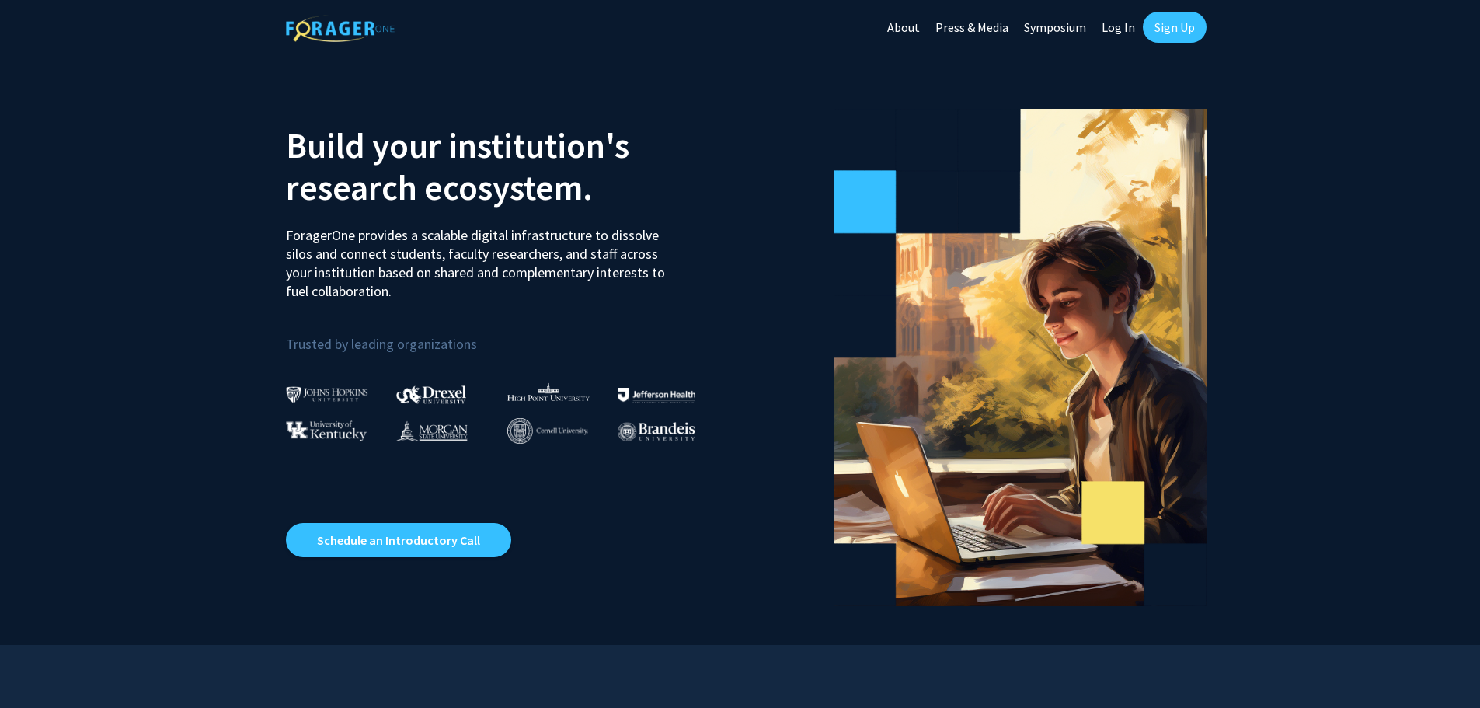  What do you see at coordinates (656, 395) in the screenshot?
I see `img: Thomas Jefferson University` at bounding box center [656, 395].